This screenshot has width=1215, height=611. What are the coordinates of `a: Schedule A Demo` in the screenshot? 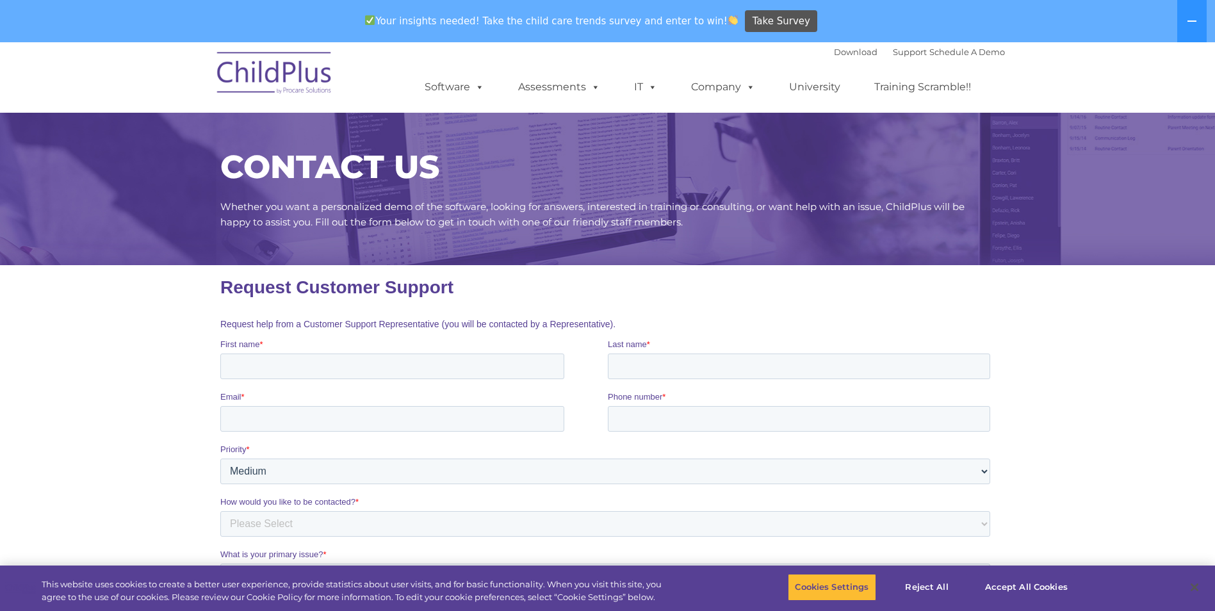 It's located at (967, 52).